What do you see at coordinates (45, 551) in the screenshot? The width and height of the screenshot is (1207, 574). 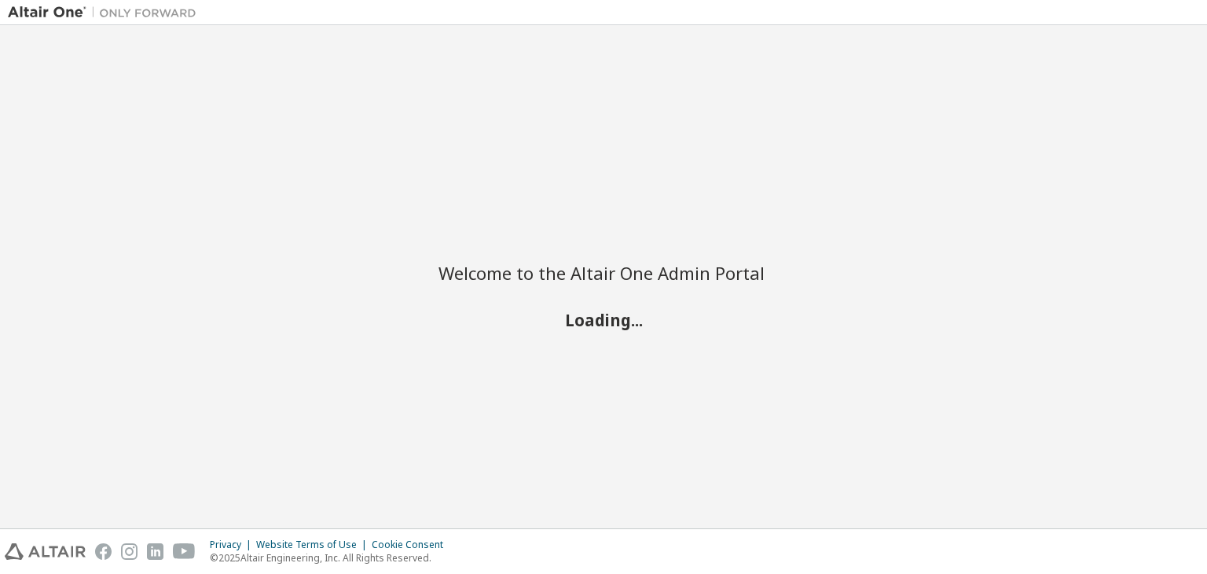 I see `img: altair_logo.svg` at bounding box center [45, 551].